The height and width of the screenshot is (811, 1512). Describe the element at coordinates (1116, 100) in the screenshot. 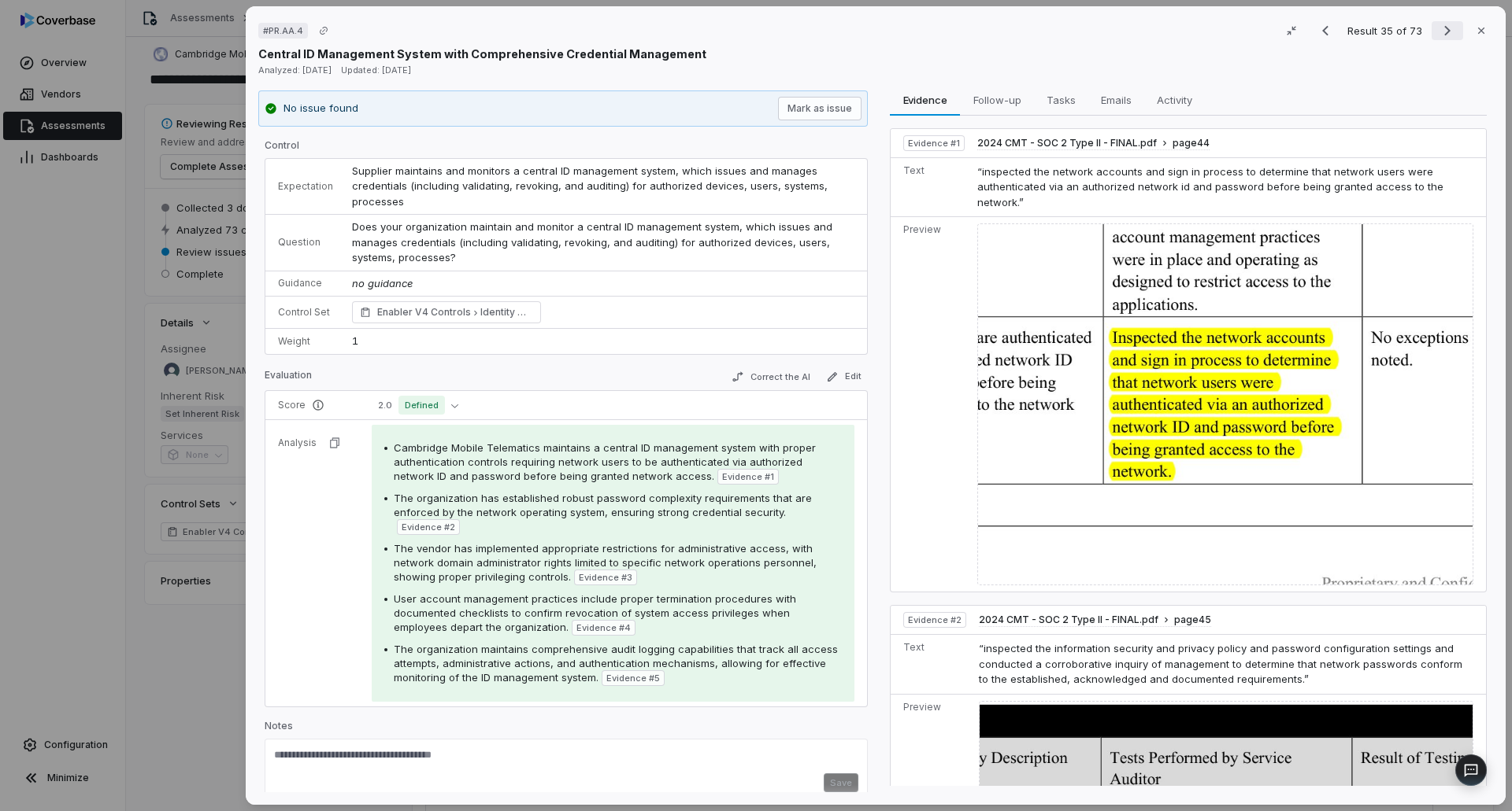

I see `span: Emails` at that location.